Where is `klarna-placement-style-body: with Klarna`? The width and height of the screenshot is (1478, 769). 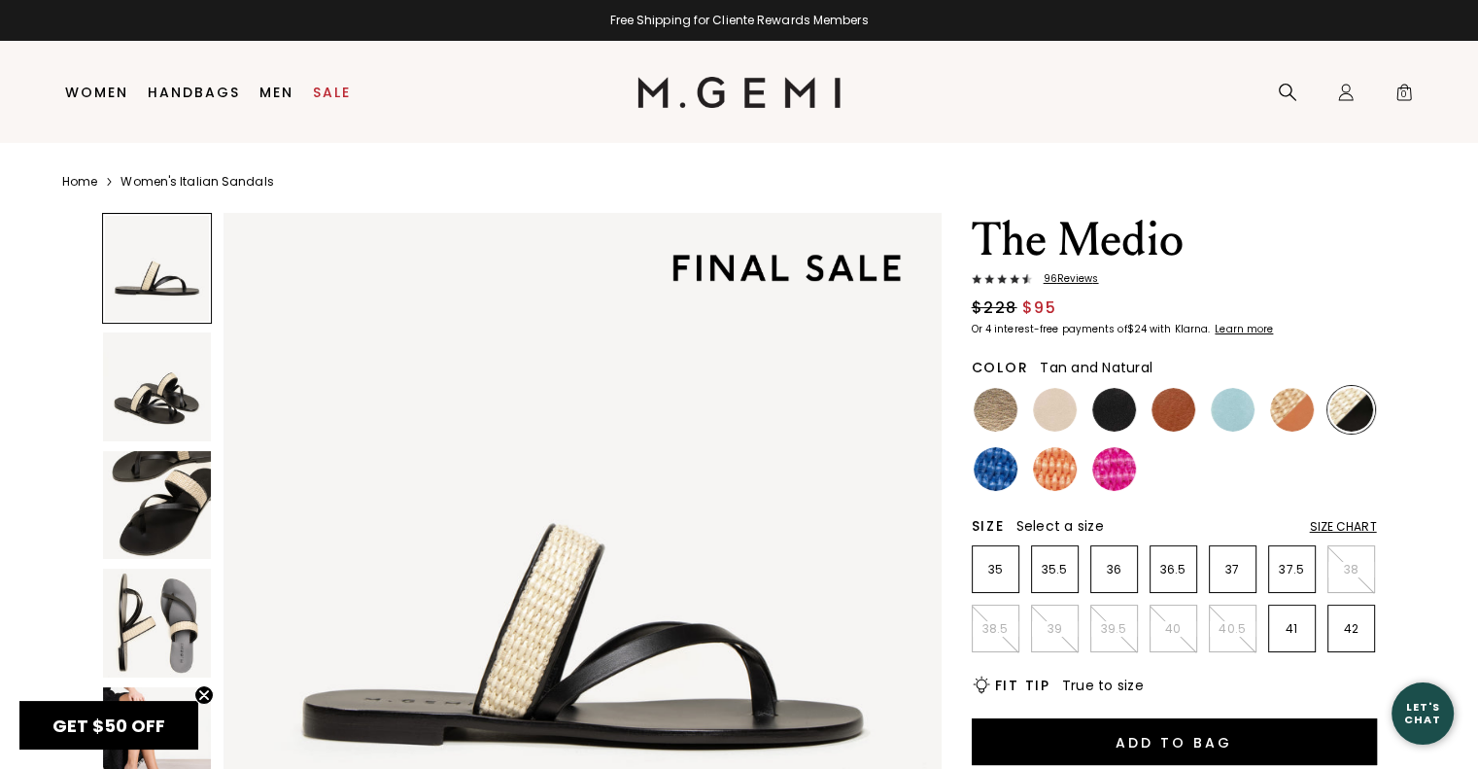
klarna-placement-style-body: with Klarna is located at coordinates (1181, 329).